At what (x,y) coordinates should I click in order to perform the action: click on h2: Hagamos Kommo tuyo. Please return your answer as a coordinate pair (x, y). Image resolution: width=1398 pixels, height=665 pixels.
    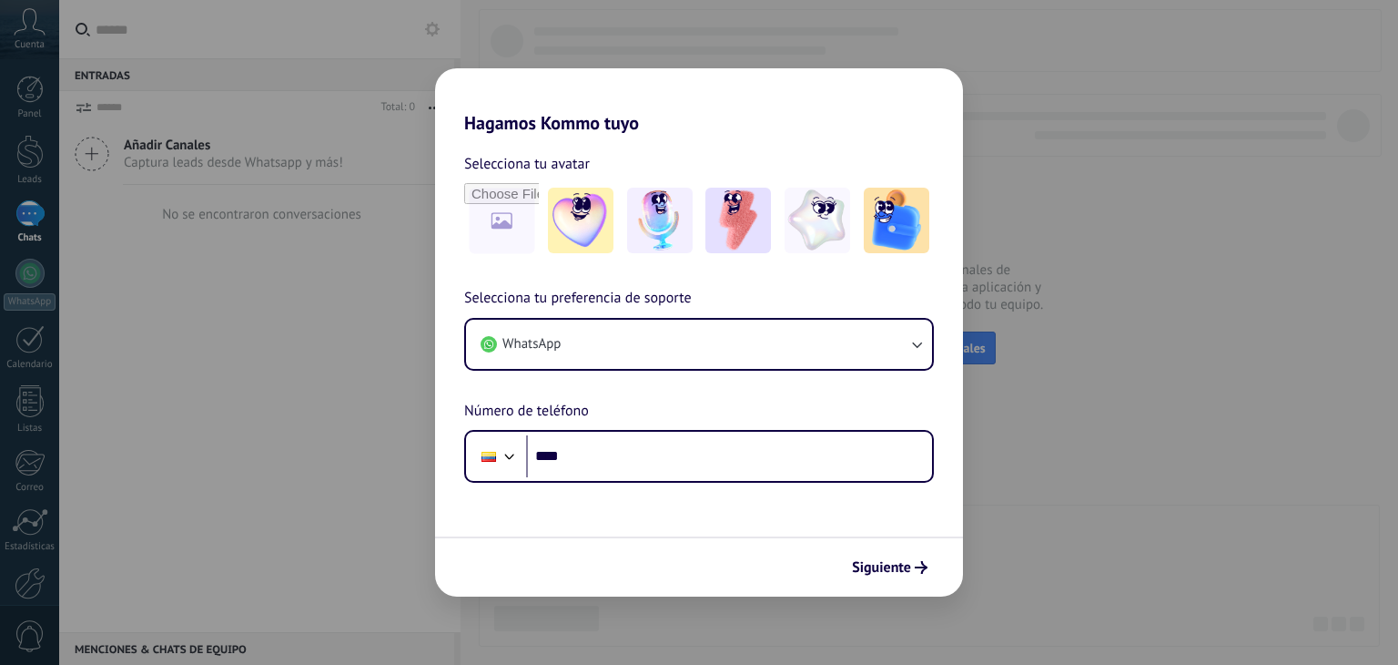
    Looking at the image, I should click on (699, 101).